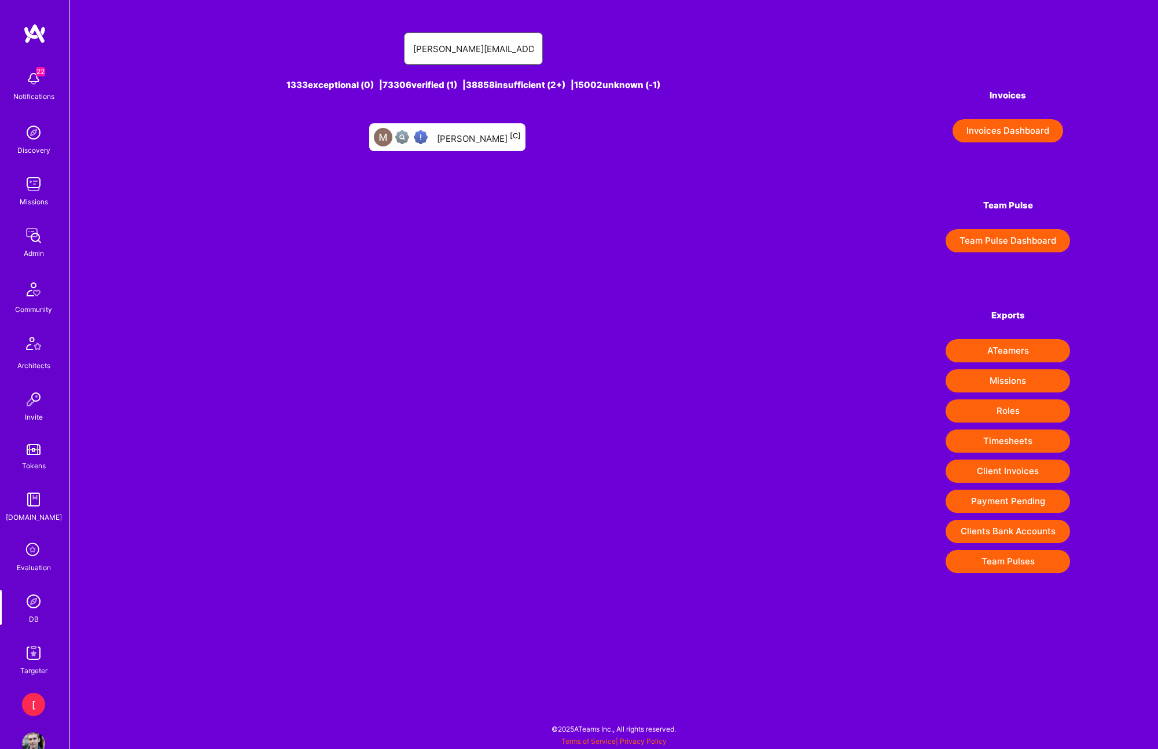  I want to click on img: Invite, so click(34, 399).